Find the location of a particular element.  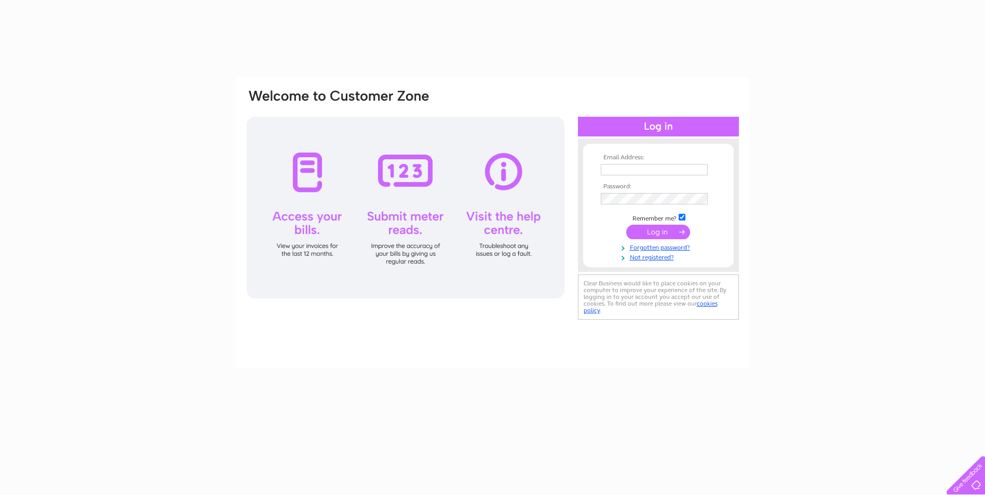

a: Forgotten password? is located at coordinates (659, 247).